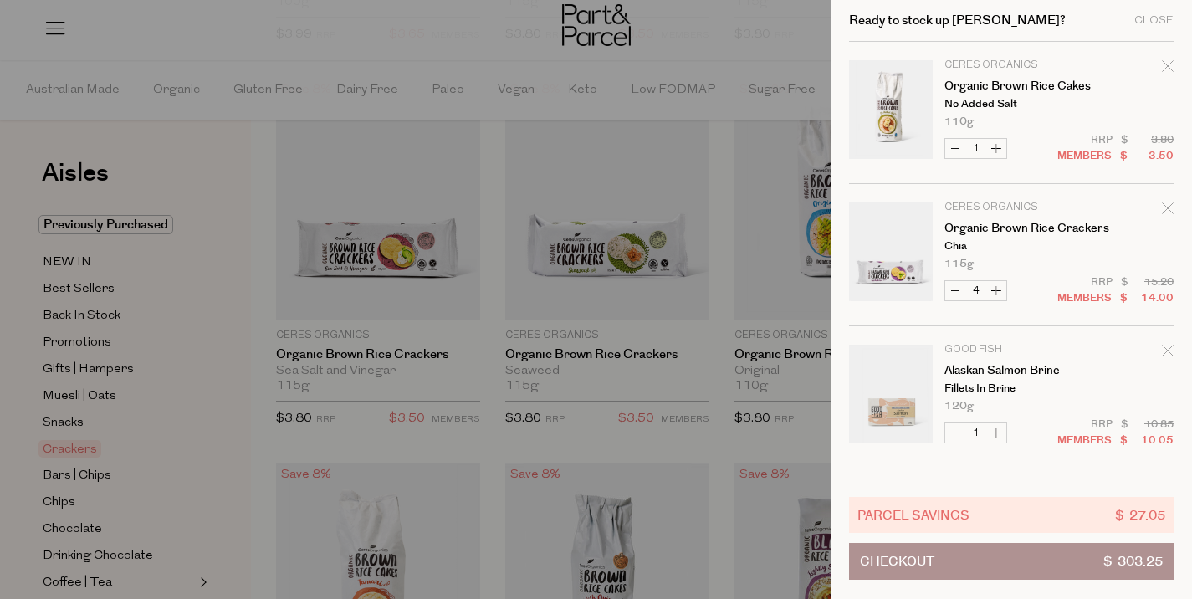  I want to click on input: QTY Organic Brown Rice Cakes, so click(975, 148).